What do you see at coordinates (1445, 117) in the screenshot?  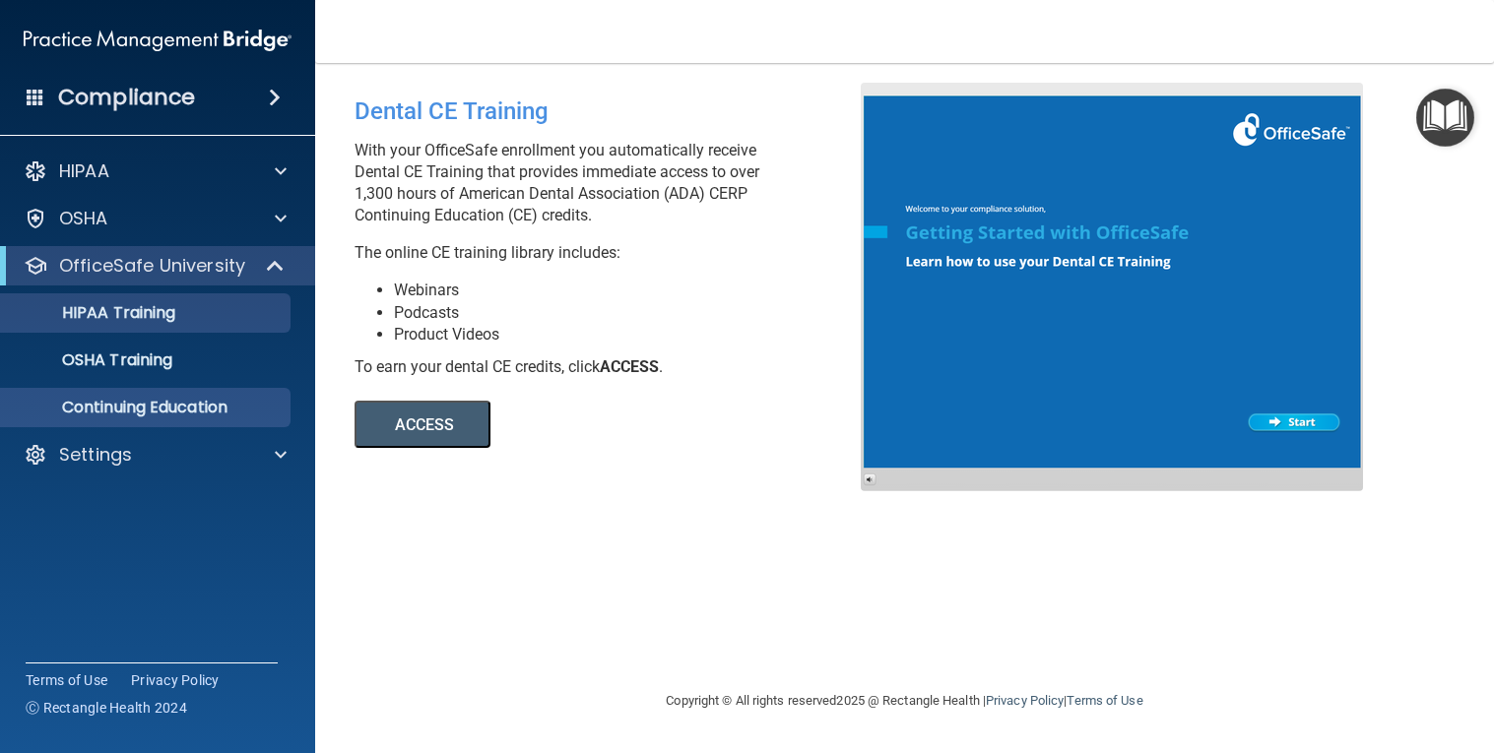 I see `button: Open Resource Center` at bounding box center [1445, 117].